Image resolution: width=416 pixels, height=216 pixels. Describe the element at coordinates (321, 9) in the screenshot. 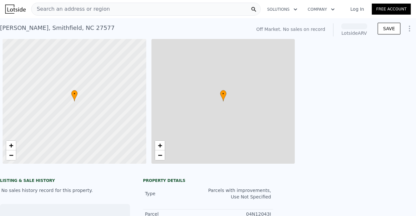

I see `button: Company` at that location.